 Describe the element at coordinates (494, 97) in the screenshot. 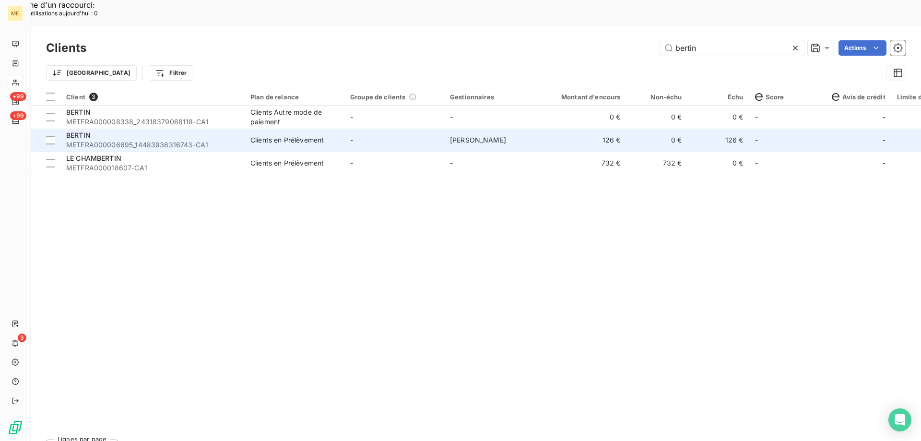

I see `div: Gestionnaires` at that location.